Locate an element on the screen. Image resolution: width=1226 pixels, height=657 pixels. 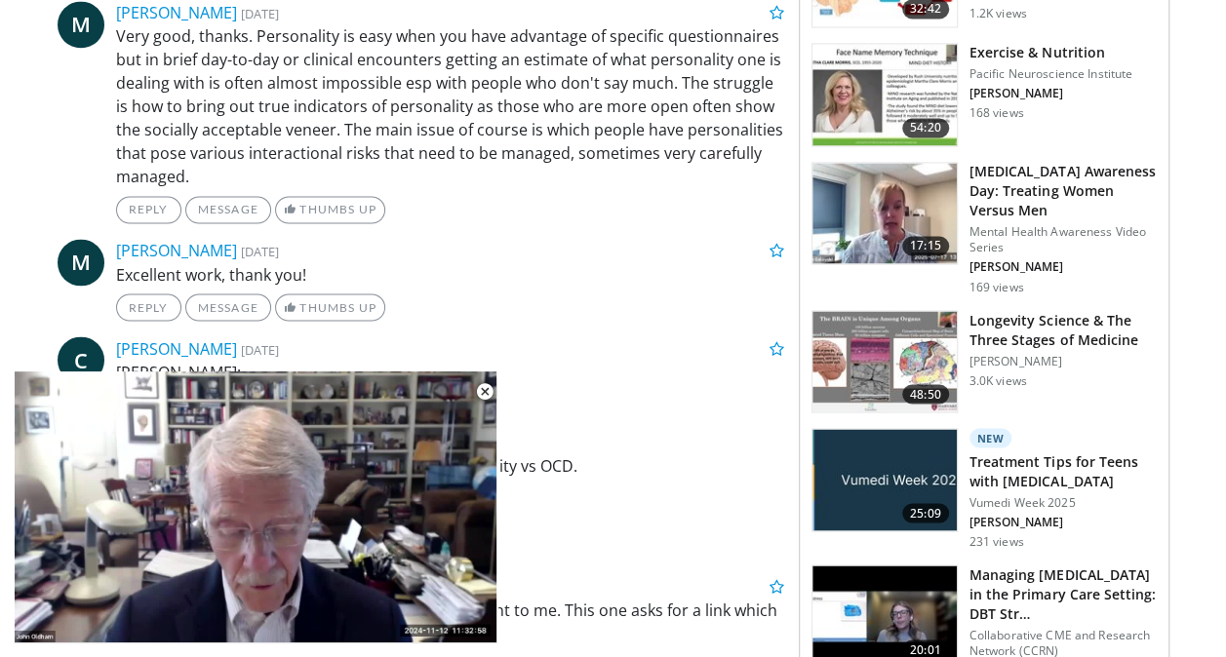
p: 168 views is located at coordinates (996, 113).